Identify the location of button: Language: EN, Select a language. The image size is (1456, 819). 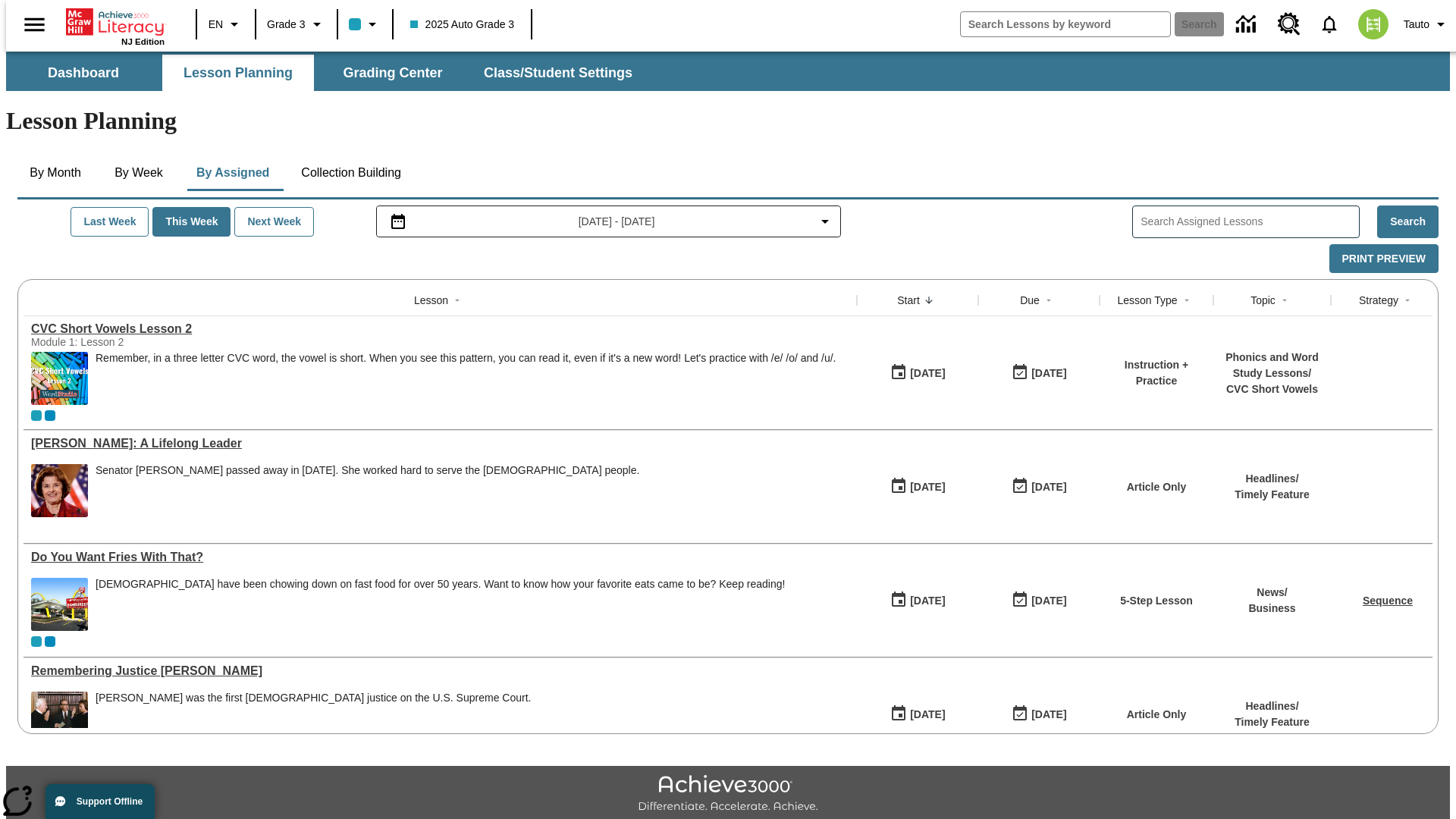
(226, 25).